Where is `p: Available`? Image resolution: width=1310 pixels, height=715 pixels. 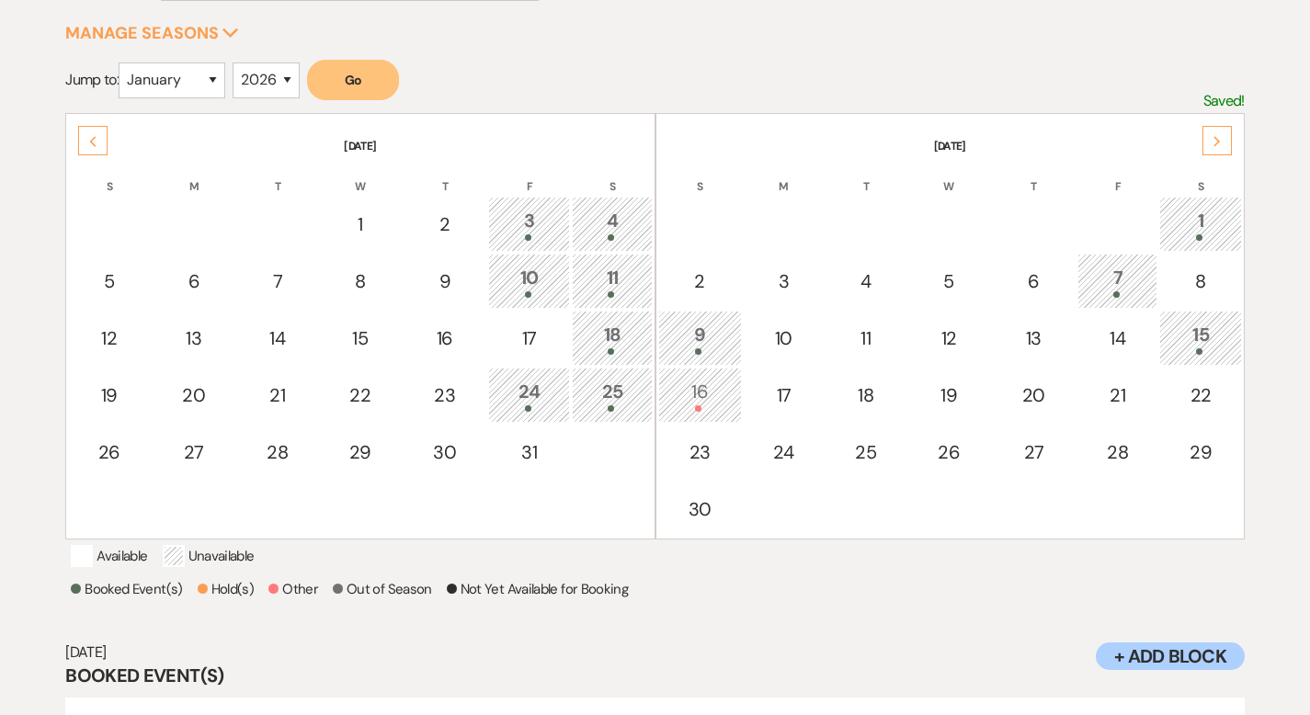
p: Available is located at coordinates (109, 556).